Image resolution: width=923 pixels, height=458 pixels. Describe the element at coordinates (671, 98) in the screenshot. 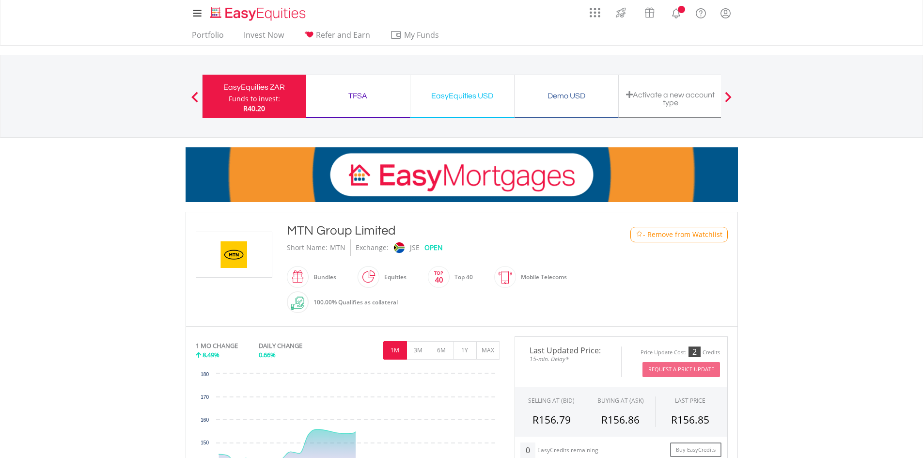

I see `div: Activate a new account type` at that location.